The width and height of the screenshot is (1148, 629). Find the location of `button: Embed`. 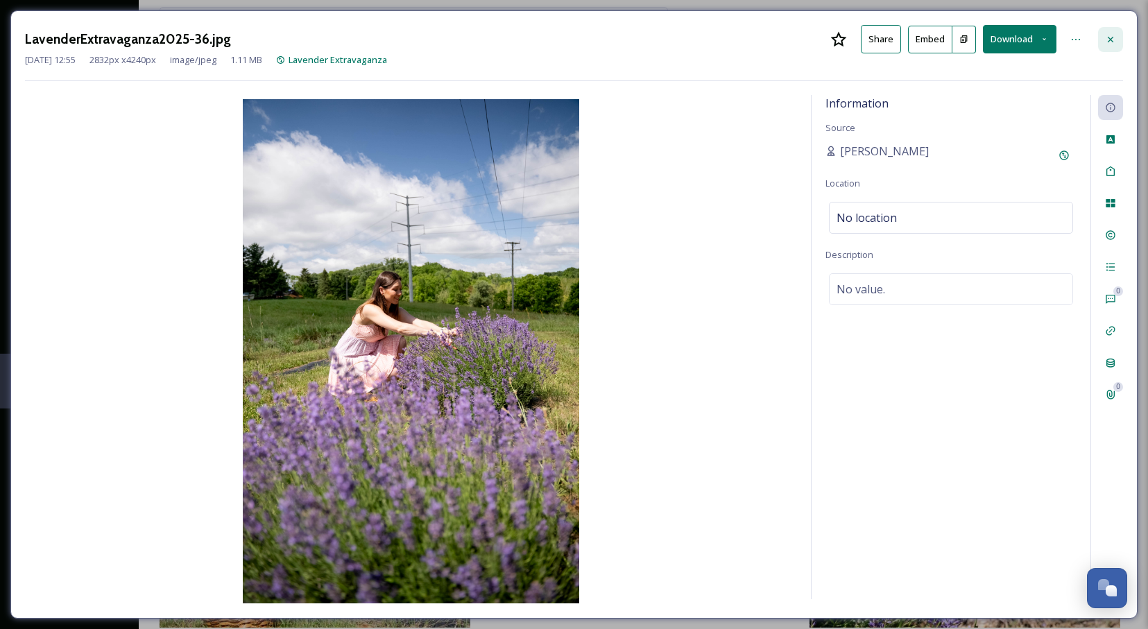

button: Embed is located at coordinates (930, 40).